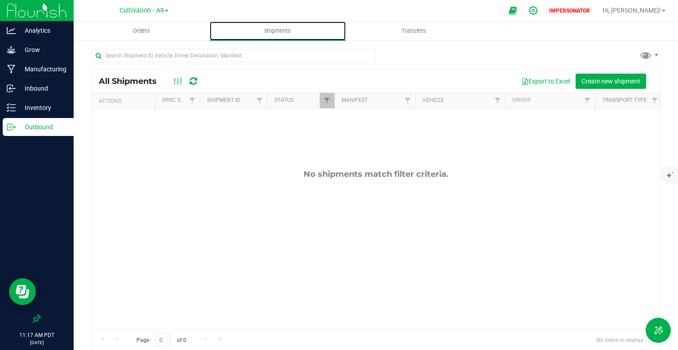 The height and width of the screenshot is (350, 678). I want to click on div: Manage settings, so click(534, 10).